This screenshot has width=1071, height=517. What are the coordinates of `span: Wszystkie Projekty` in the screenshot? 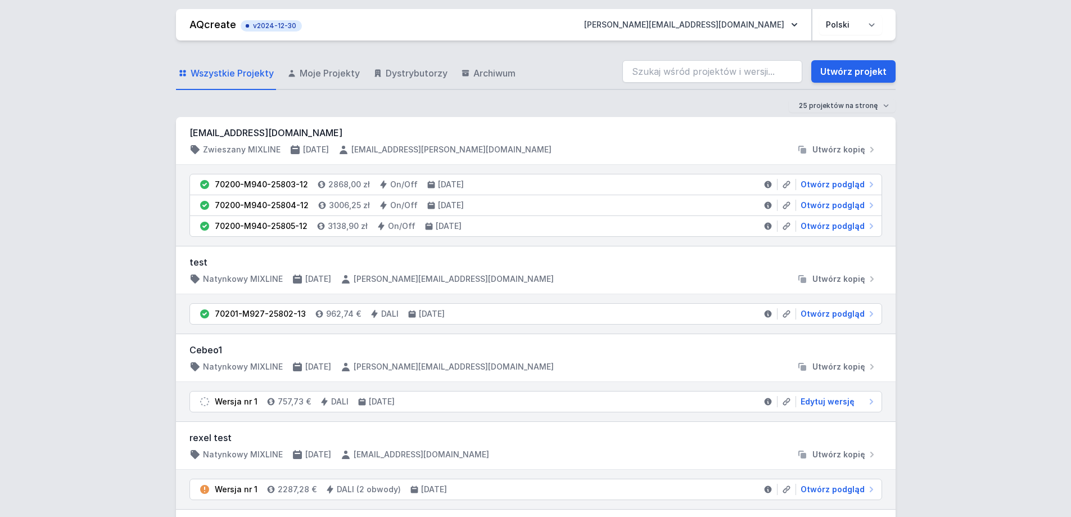 It's located at (232, 73).